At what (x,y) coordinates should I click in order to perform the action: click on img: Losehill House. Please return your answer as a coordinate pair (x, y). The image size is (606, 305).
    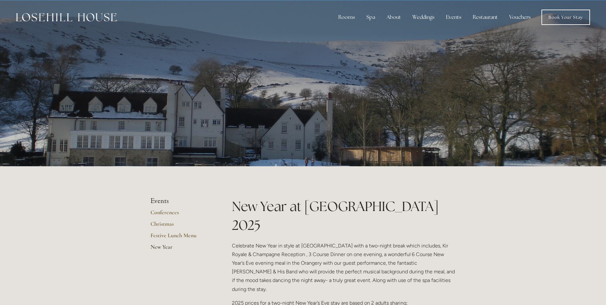
    Looking at the image, I should click on (66, 17).